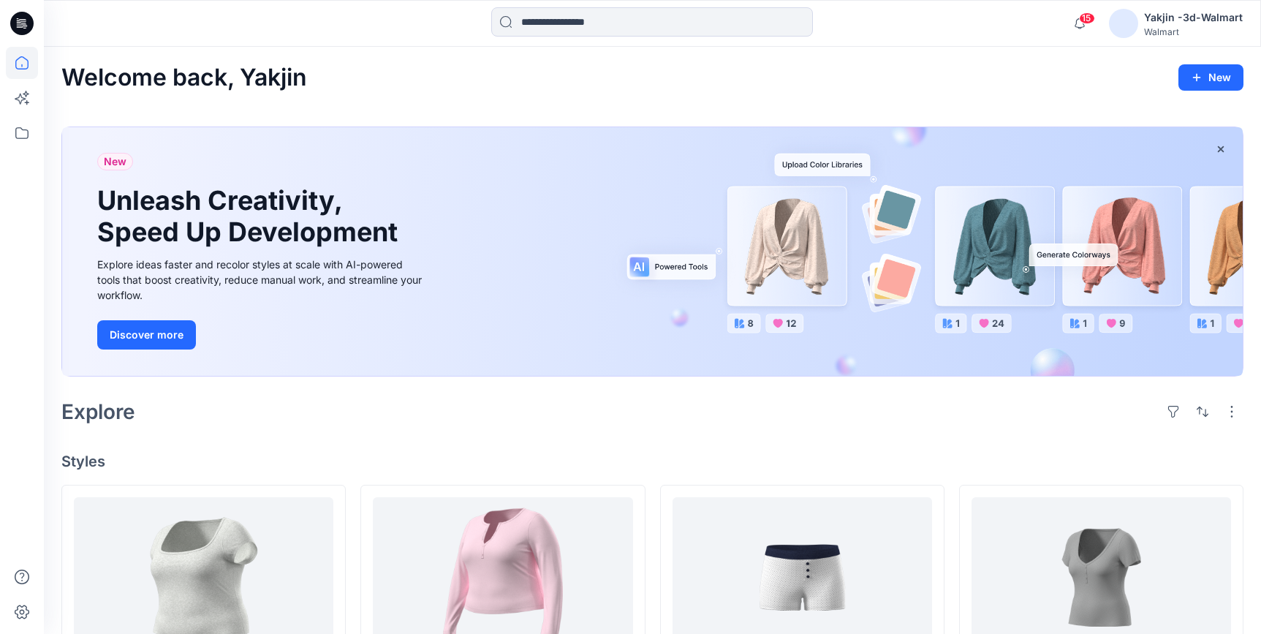 This screenshot has width=1261, height=634. What do you see at coordinates (98, 412) in the screenshot?
I see `h2: Explore` at bounding box center [98, 412].